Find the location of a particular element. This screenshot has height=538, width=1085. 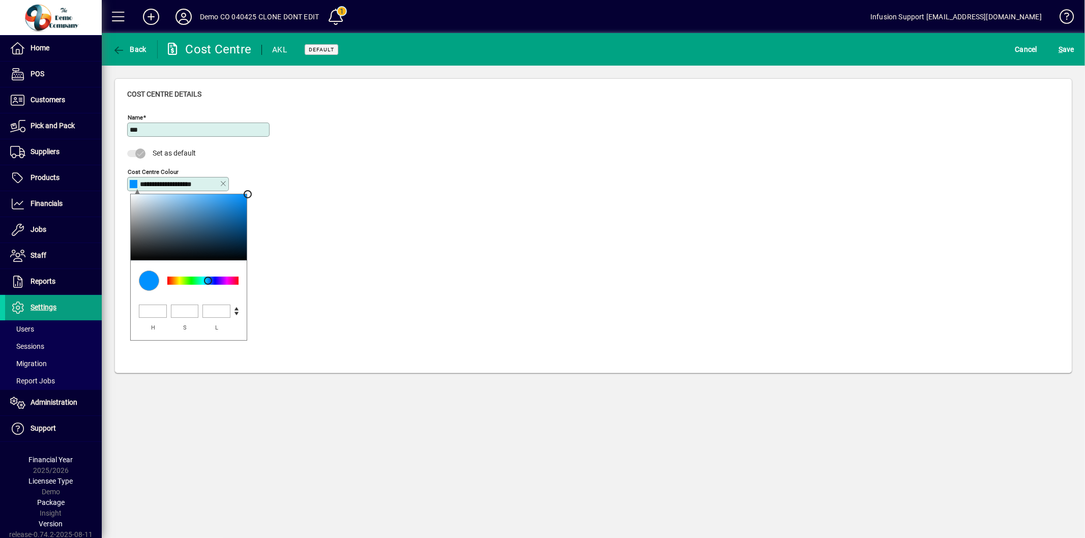

span: Administration is located at coordinates (54, 402).